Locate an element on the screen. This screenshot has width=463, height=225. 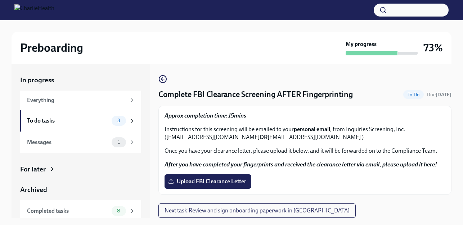
a: In progress is located at coordinates (81, 80).